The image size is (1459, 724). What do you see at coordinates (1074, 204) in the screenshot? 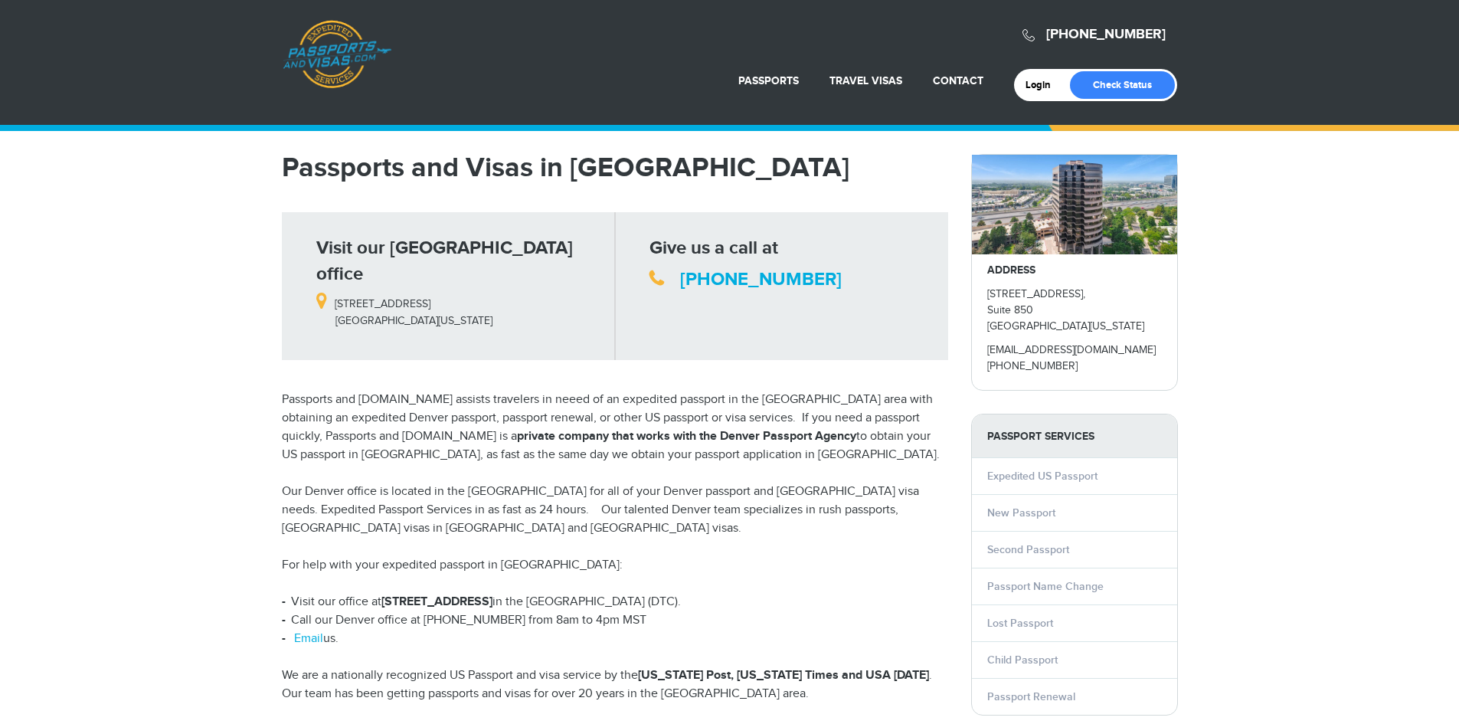
I see `img: passportsandvisas_denver_5251_dtc_parkway_-_28de80_-_029b8f063c7946511503b0bb3931d518761db640.jpg` at bounding box center [1074, 204].